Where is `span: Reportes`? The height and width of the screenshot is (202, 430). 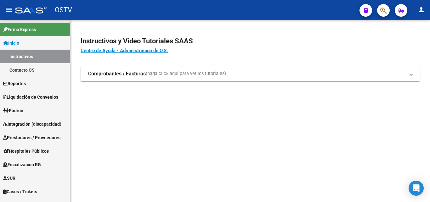 span: Reportes is located at coordinates (14, 84).